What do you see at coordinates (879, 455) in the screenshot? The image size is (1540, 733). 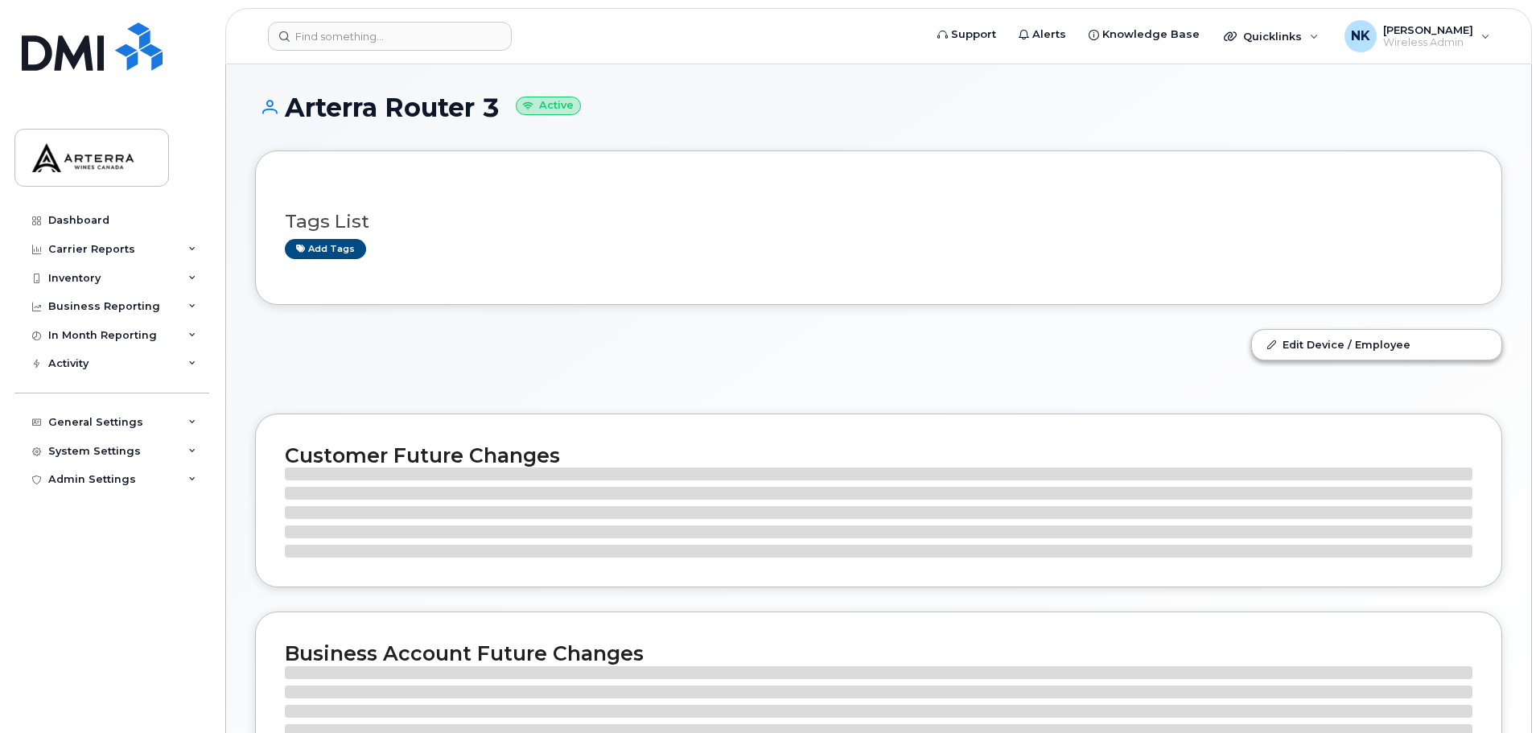 I see `h2: Customer Future Changes` at bounding box center [879, 455].